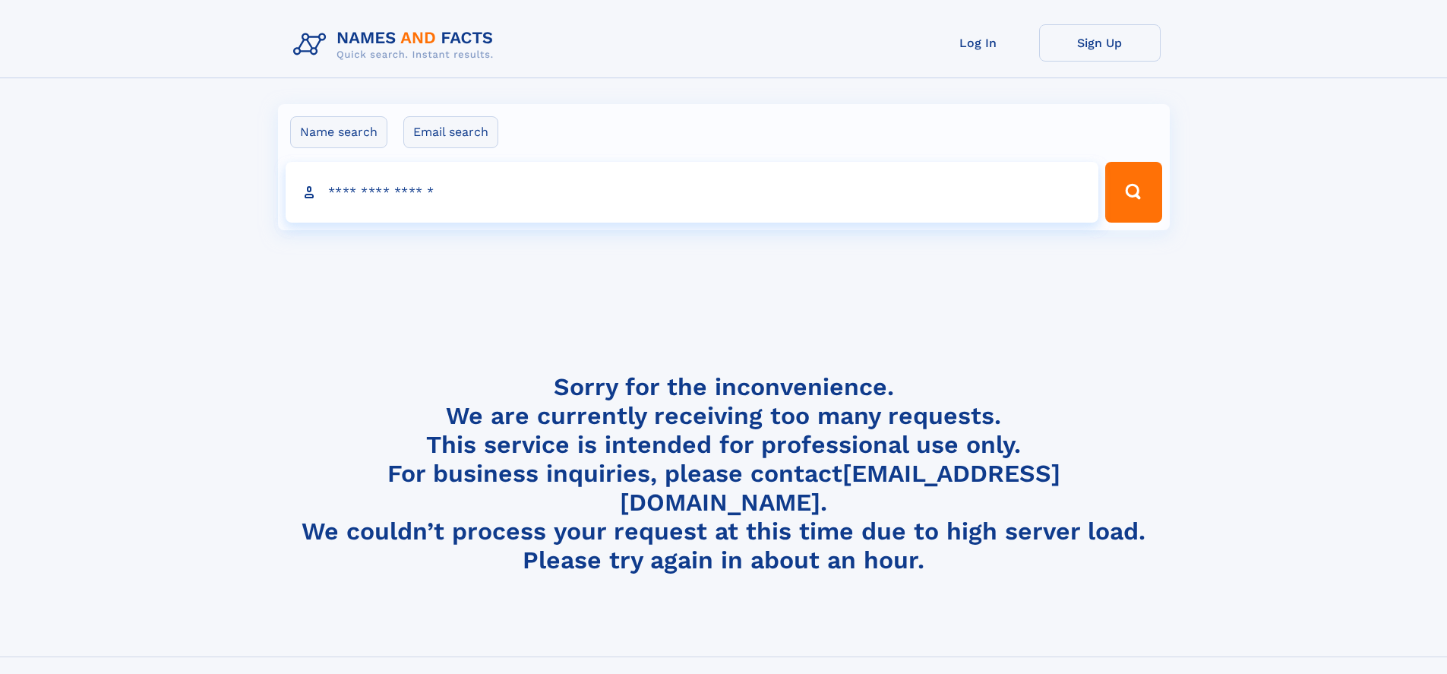 The width and height of the screenshot is (1447, 674). What do you see at coordinates (692, 192) in the screenshot?
I see `input: search input` at bounding box center [692, 192].